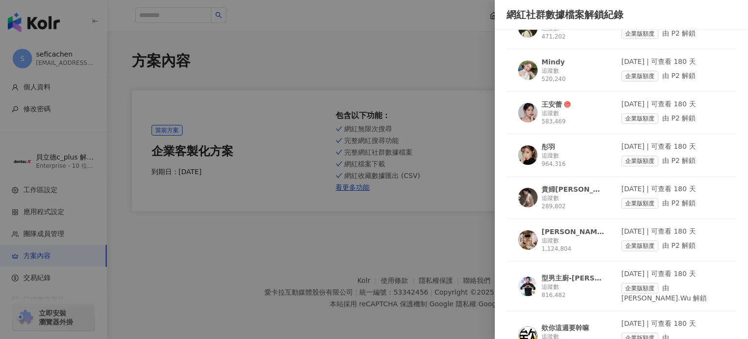 This screenshot has width=748, height=339. What do you see at coordinates (549, 147) in the screenshot?
I see `div: 彤羽` at bounding box center [549, 147].